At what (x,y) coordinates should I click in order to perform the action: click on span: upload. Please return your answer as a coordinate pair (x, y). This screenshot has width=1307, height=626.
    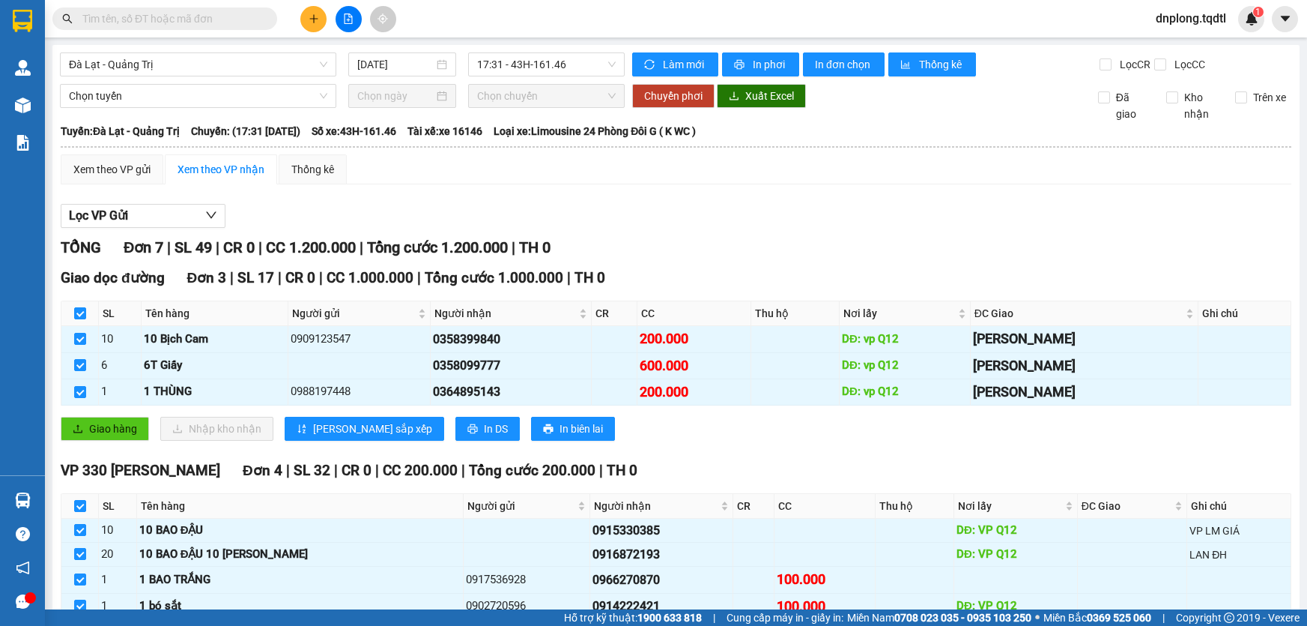
    Looking at the image, I should click on (78, 429).